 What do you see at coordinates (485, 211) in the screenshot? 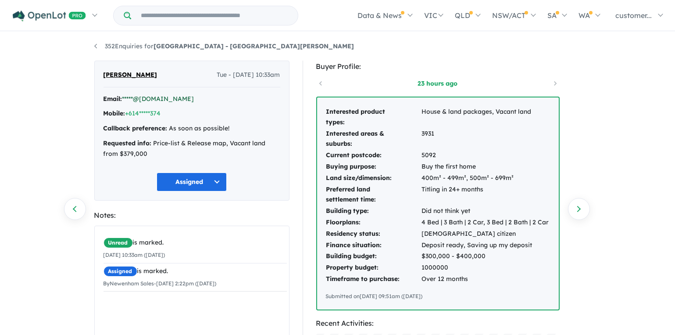
I see `td: Did not think yet` at bounding box center [485, 211].